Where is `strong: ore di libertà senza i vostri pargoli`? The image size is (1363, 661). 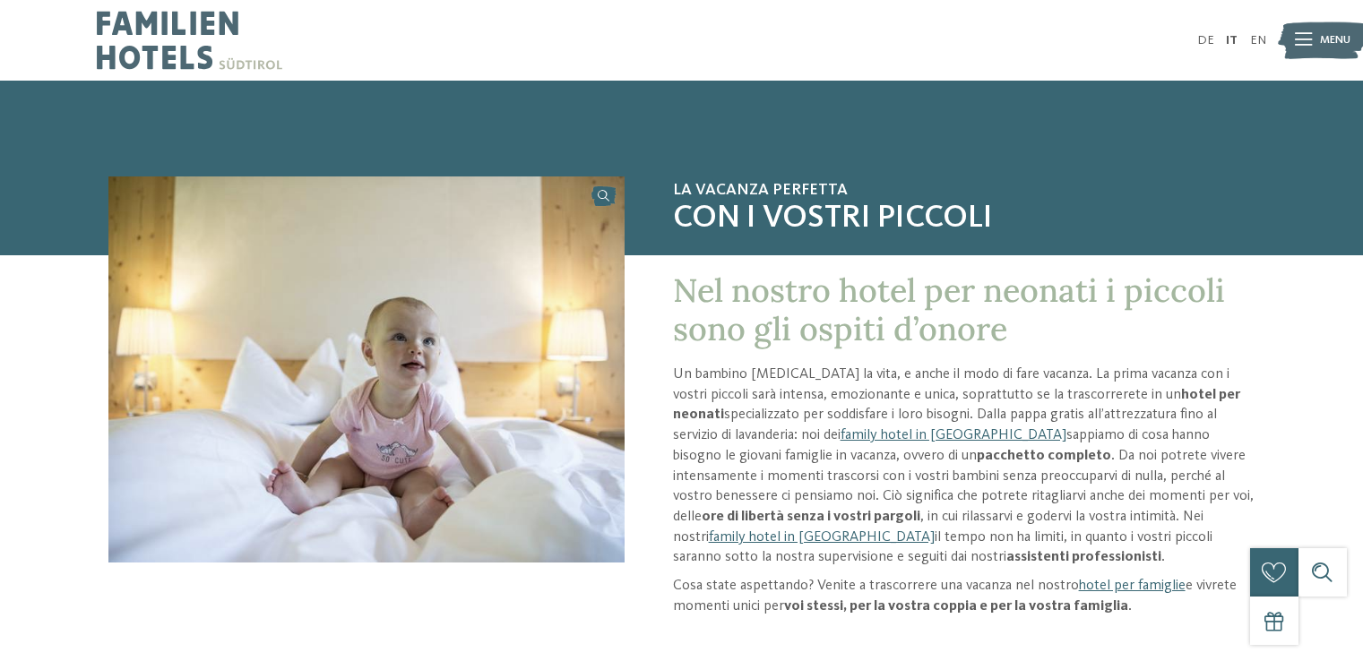 strong: ore di libertà senza i vostri pargoli is located at coordinates (811, 517).